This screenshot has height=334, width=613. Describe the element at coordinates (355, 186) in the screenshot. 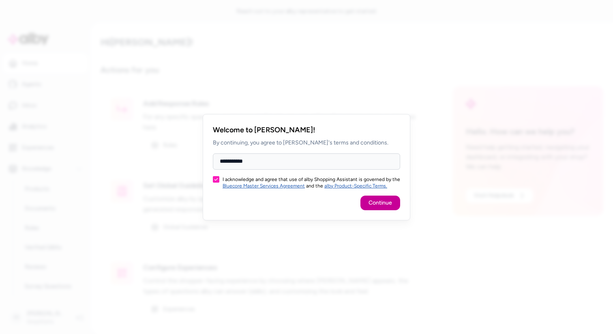

I see `a: alby Product-Specific Terms.` at that location.